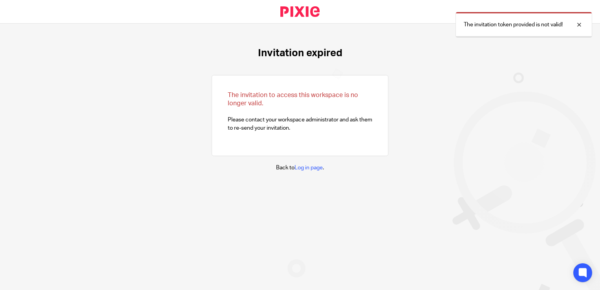 The height and width of the screenshot is (290, 600). I want to click on span: The invitation to access this workspace is no longer valid., so click(293, 99).